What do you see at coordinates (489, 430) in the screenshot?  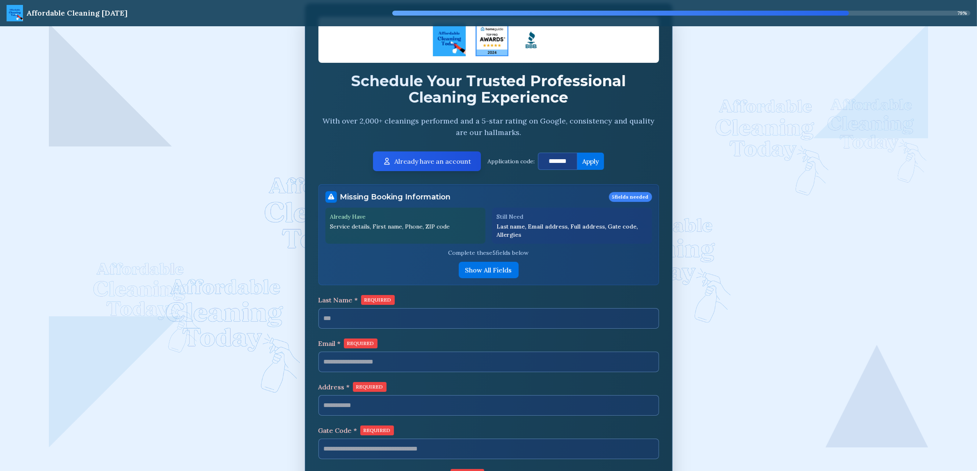 I see `label: Gate Code *` at bounding box center [489, 430].